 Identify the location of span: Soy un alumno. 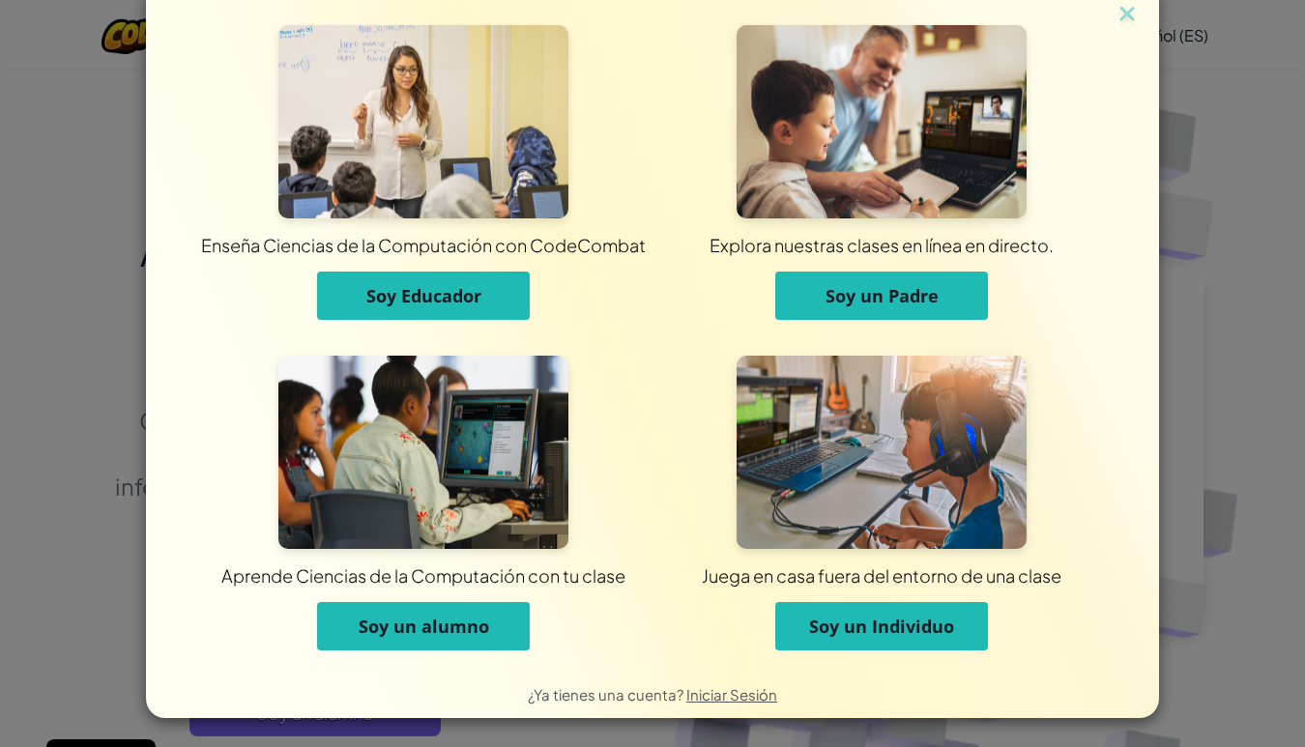
(423, 626).